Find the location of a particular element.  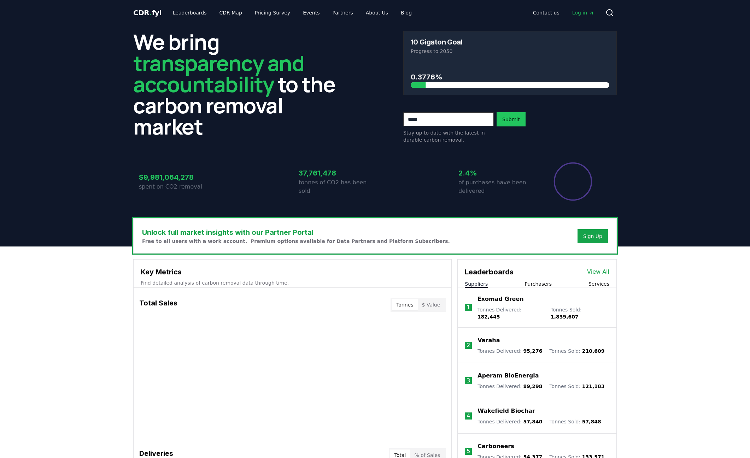

button: Purchasers is located at coordinates (538, 284).